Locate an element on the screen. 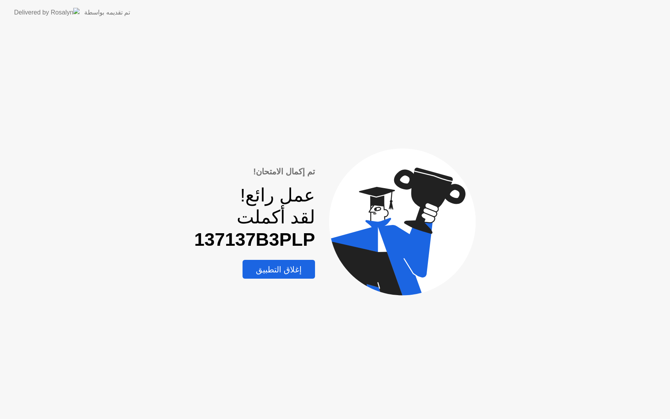 This screenshot has height=419, width=670. button: إغلاق التطبيق is located at coordinates (278, 269).